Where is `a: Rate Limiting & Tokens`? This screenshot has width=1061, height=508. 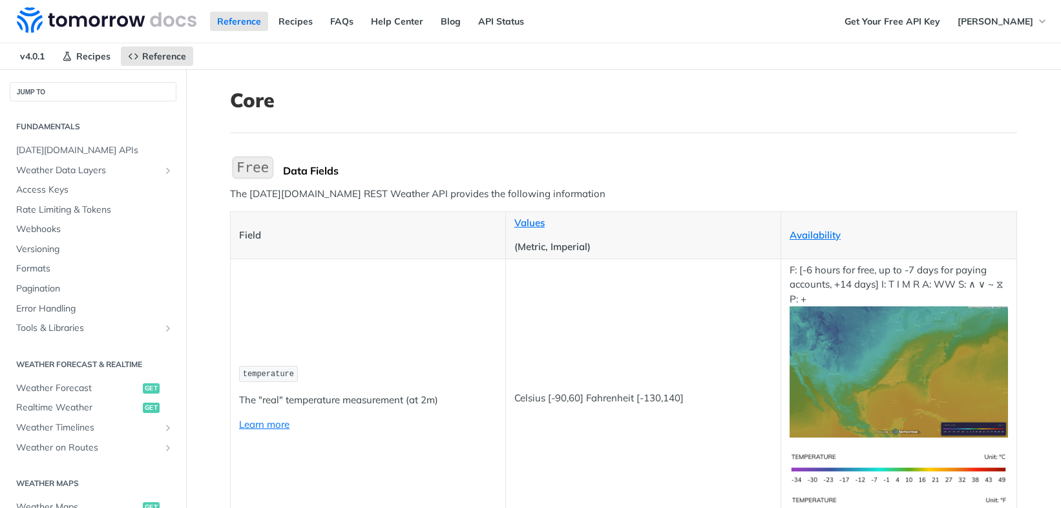 a: Rate Limiting & Tokens is located at coordinates (93, 210).